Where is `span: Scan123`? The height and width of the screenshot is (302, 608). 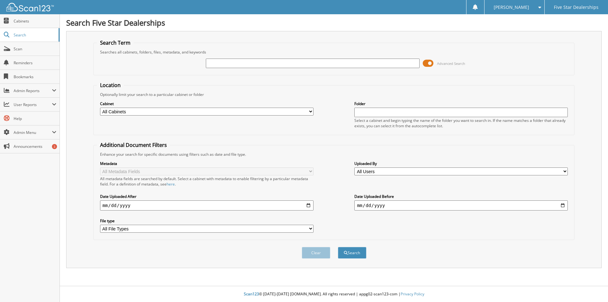 span: Scan123 is located at coordinates (251, 294).